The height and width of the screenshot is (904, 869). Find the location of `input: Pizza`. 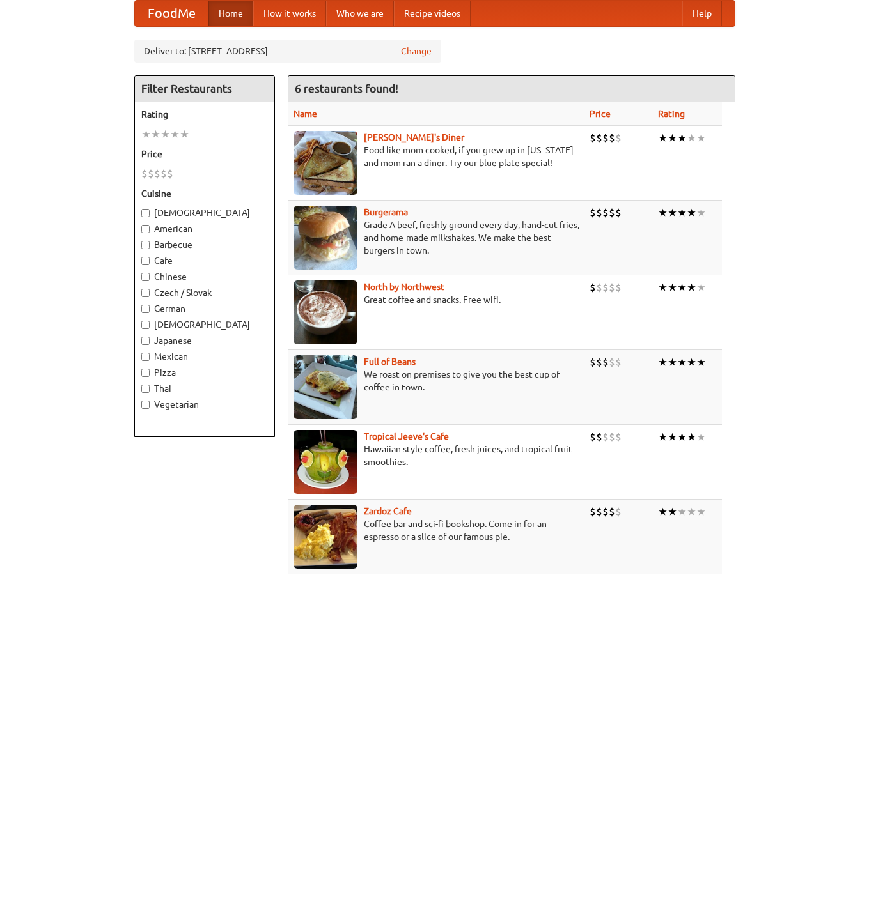

input: Pizza is located at coordinates (145, 373).